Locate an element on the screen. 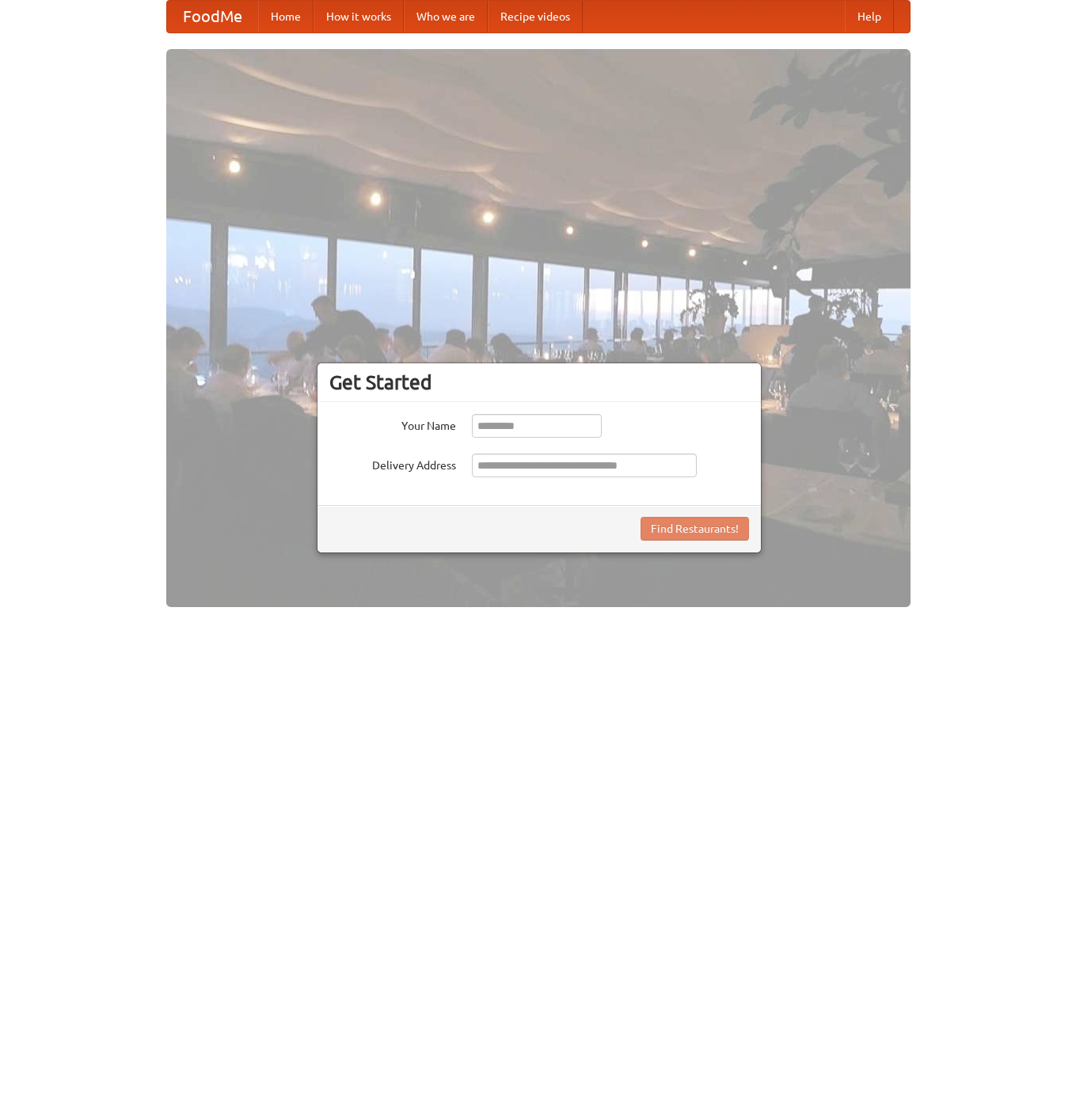  h3: Get Started is located at coordinates (539, 383).